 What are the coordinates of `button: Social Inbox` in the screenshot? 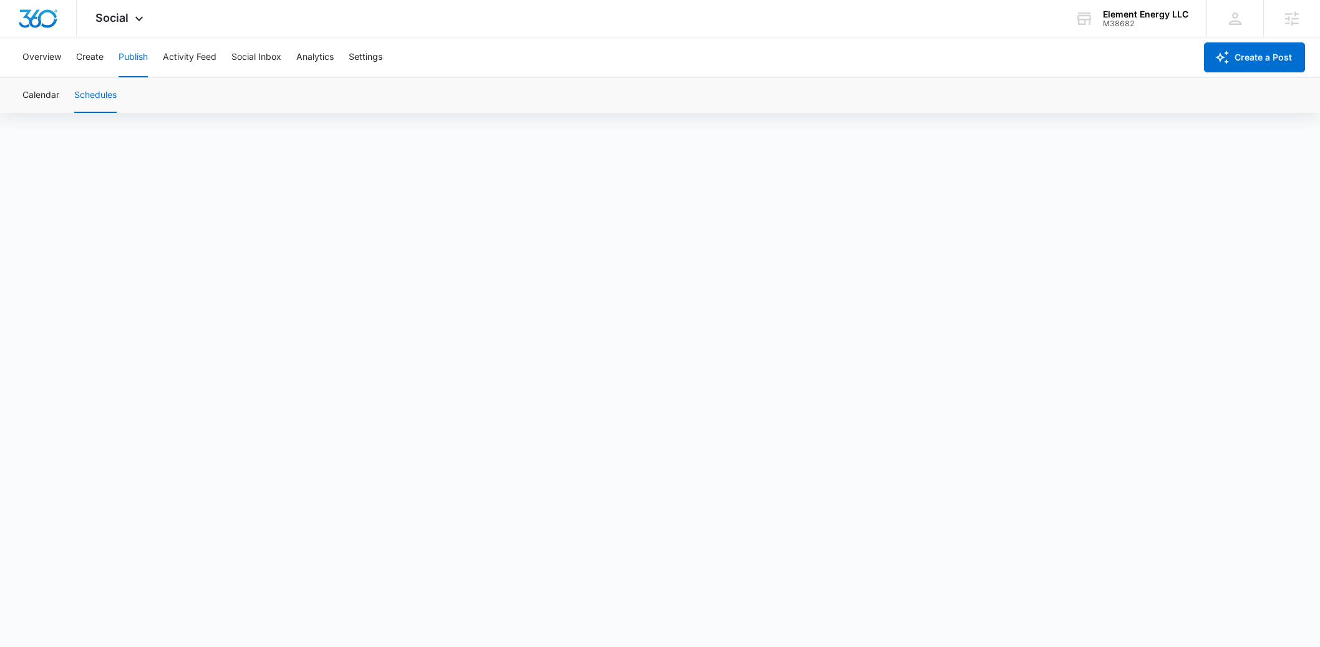 It's located at (256, 57).